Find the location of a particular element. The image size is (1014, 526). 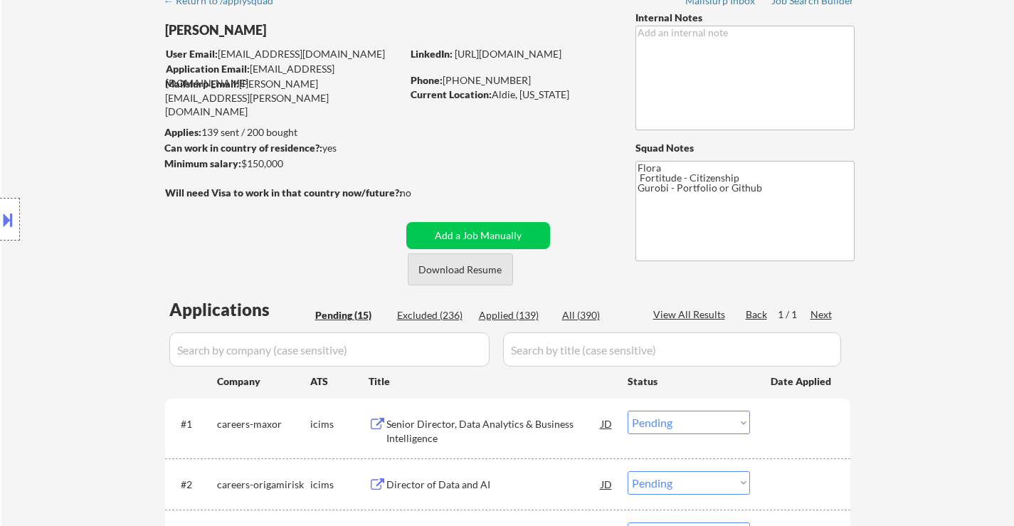

div: Squad Notes is located at coordinates (745, 148).